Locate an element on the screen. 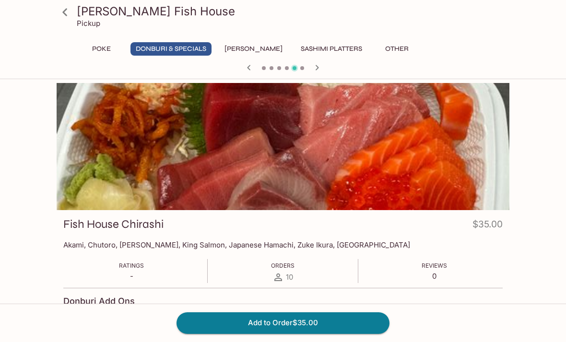  span: Reviews is located at coordinates (434, 265).